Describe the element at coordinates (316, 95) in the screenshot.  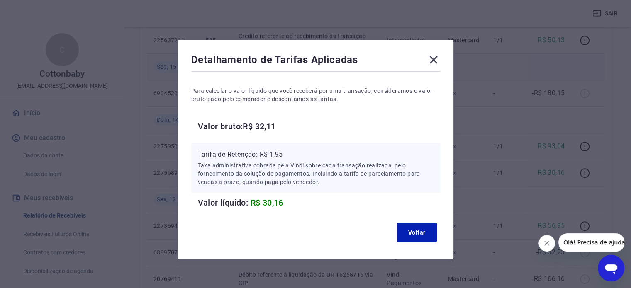
I see `p: Para calcular o valor líquido que você receberá por uma transação, consideramos o valor bruto pag...` at that location.